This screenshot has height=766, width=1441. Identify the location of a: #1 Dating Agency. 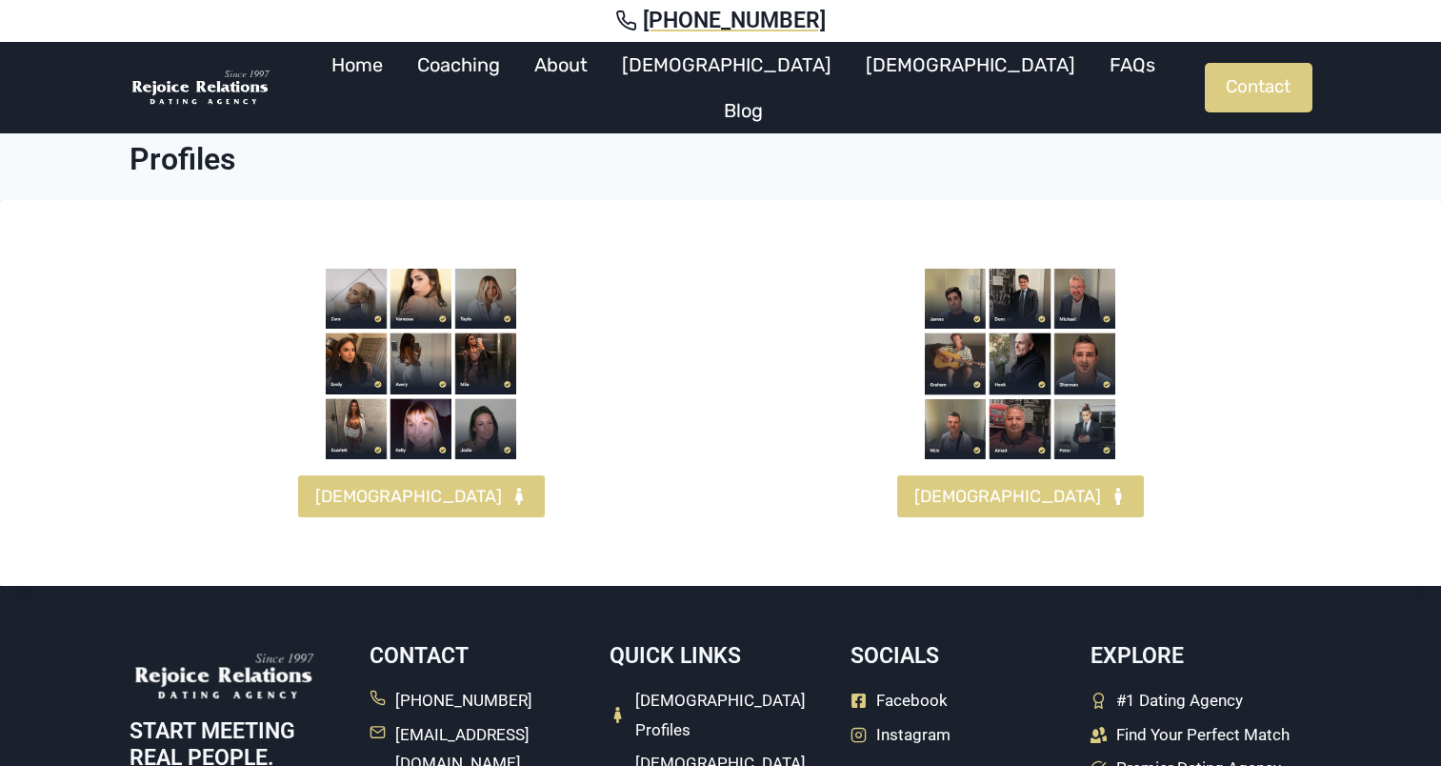
(1167, 700).